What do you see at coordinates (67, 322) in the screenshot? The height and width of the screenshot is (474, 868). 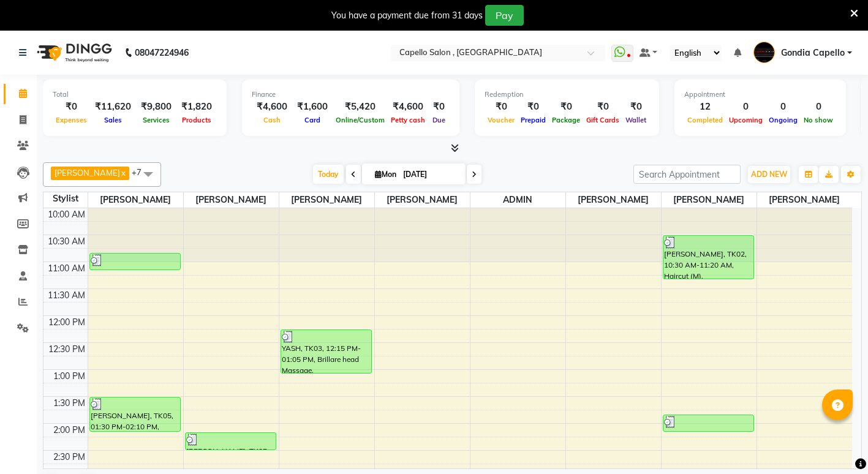 I see `div: 12:00 PM` at bounding box center [67, 322].